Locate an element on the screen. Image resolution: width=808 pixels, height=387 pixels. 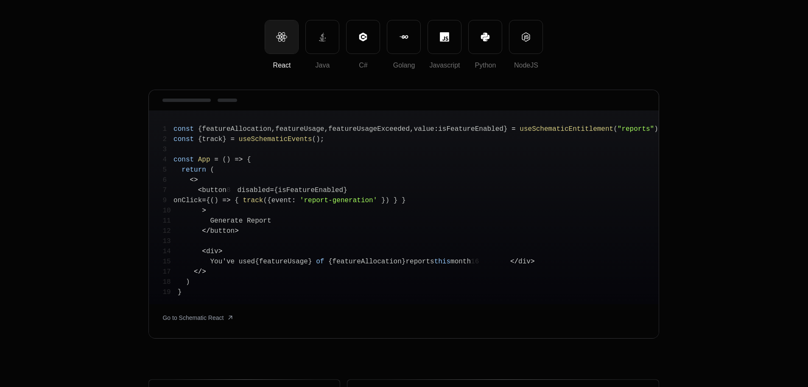
span: featureUsageExceeded is located at coordinates (369, 129).